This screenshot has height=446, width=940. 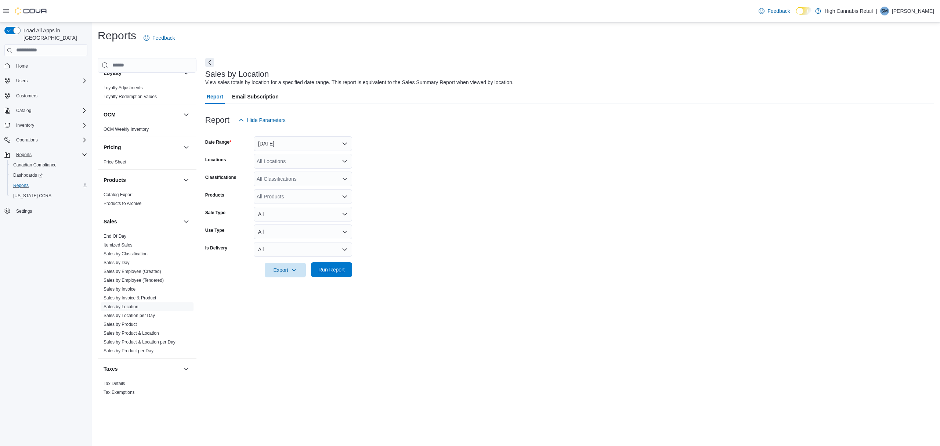 I want to click on div: Loyalty, so click(x=147, y=94).